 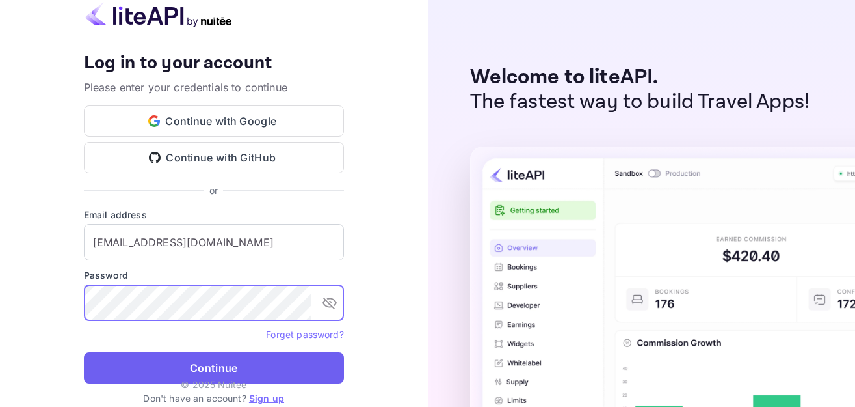 What do you see at coordinates (304, 334) in the screenshot?
I see `a: Forget password?` at bounding box center [304, 334].